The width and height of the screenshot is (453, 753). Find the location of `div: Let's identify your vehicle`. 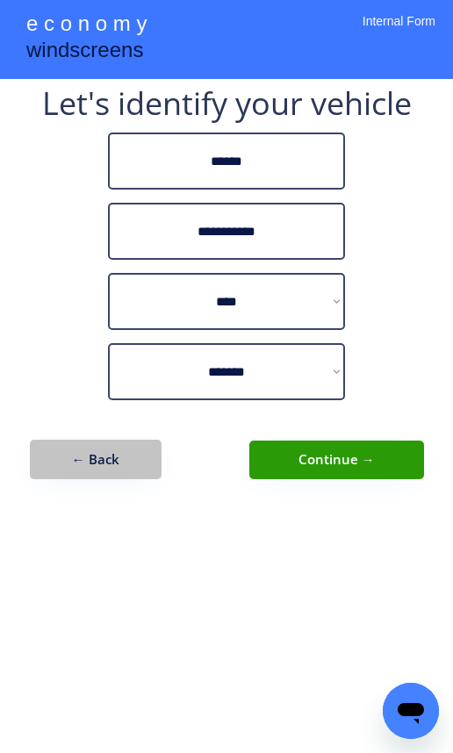

div: Let's identify your vehicle is located at coordinates (226, 103).